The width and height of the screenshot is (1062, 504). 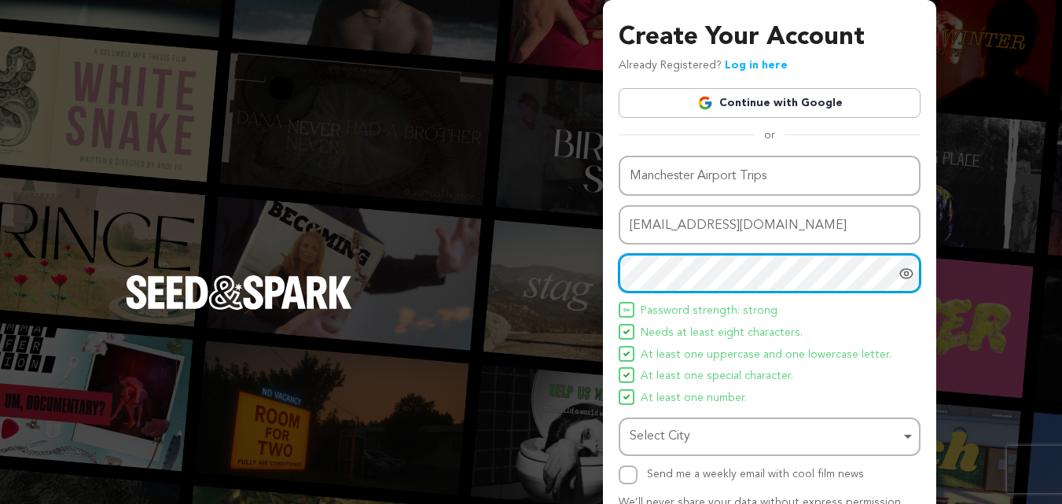 What do you see at coordinates (693, 399) in the screenshot?
I see `span: At least one number.` at bounding box center [693, 399].